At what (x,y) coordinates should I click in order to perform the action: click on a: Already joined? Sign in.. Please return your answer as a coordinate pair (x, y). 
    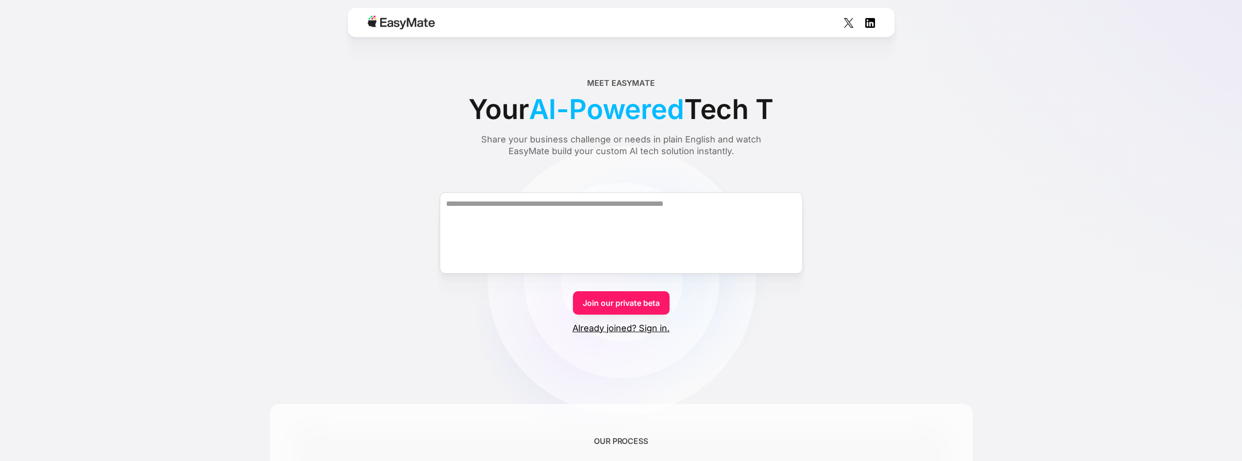
    Looking at the image, I should click on (621, 328).